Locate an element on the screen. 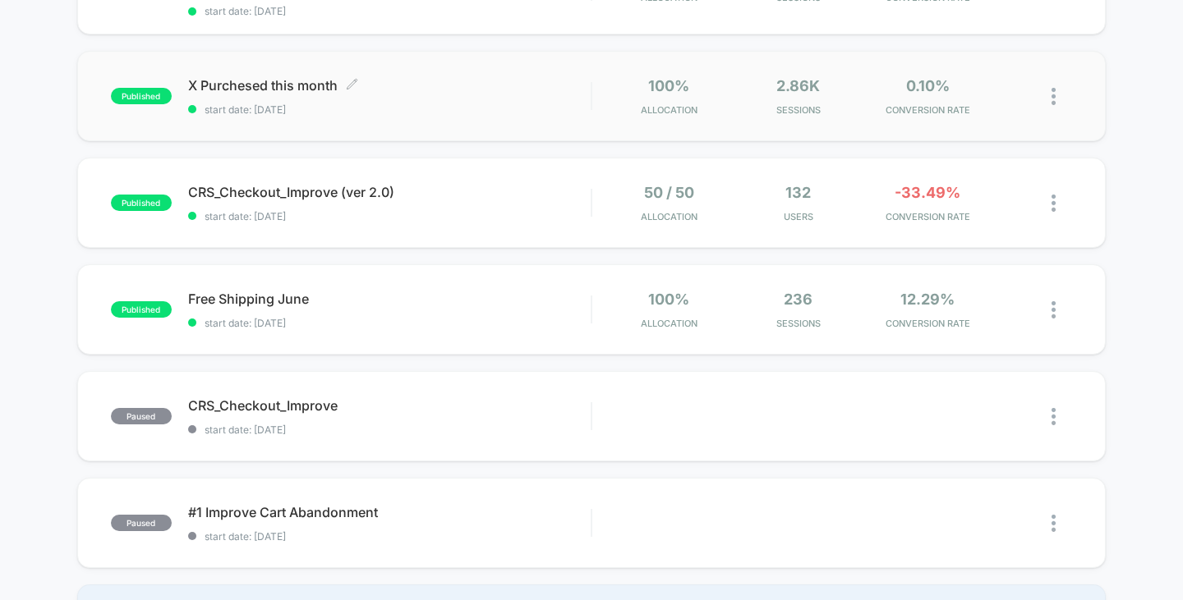  span: 50 / 50 is located at coordinates (668, 192).